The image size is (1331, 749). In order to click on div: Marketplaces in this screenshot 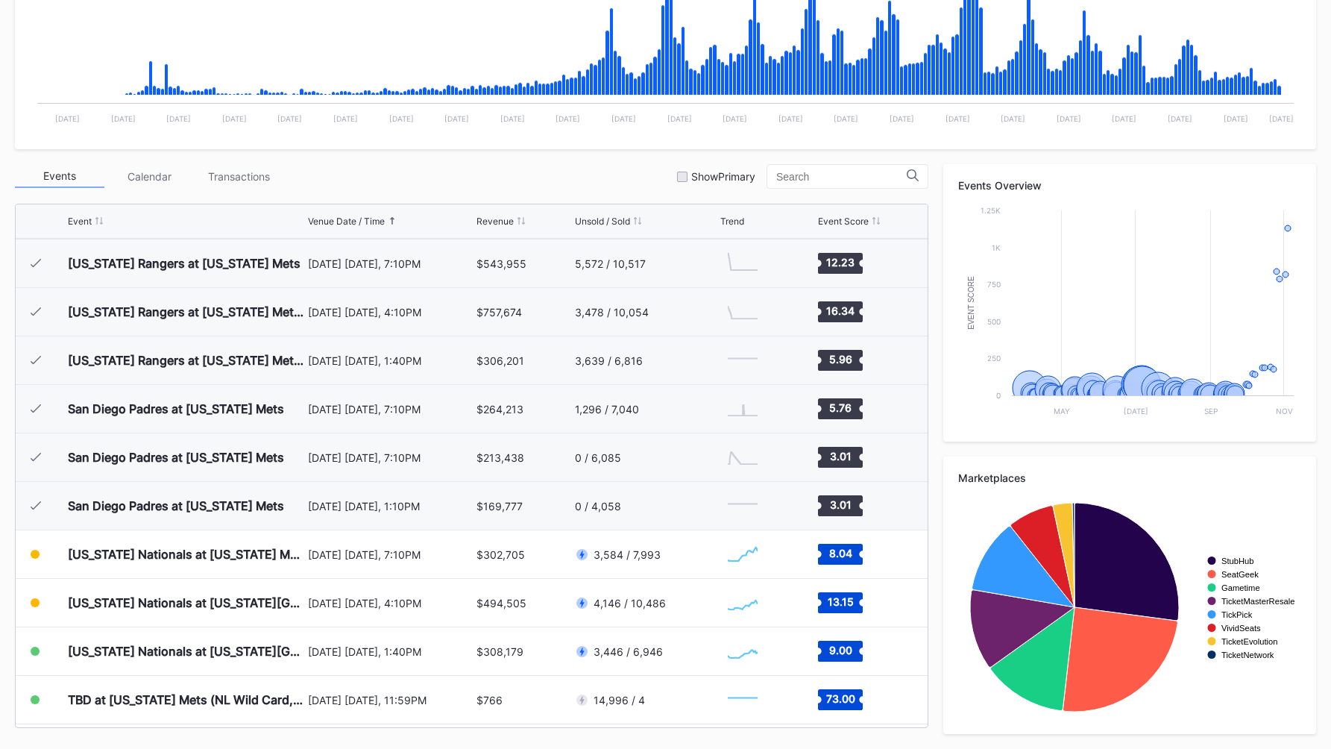, I will do `click(1130, 477)`.